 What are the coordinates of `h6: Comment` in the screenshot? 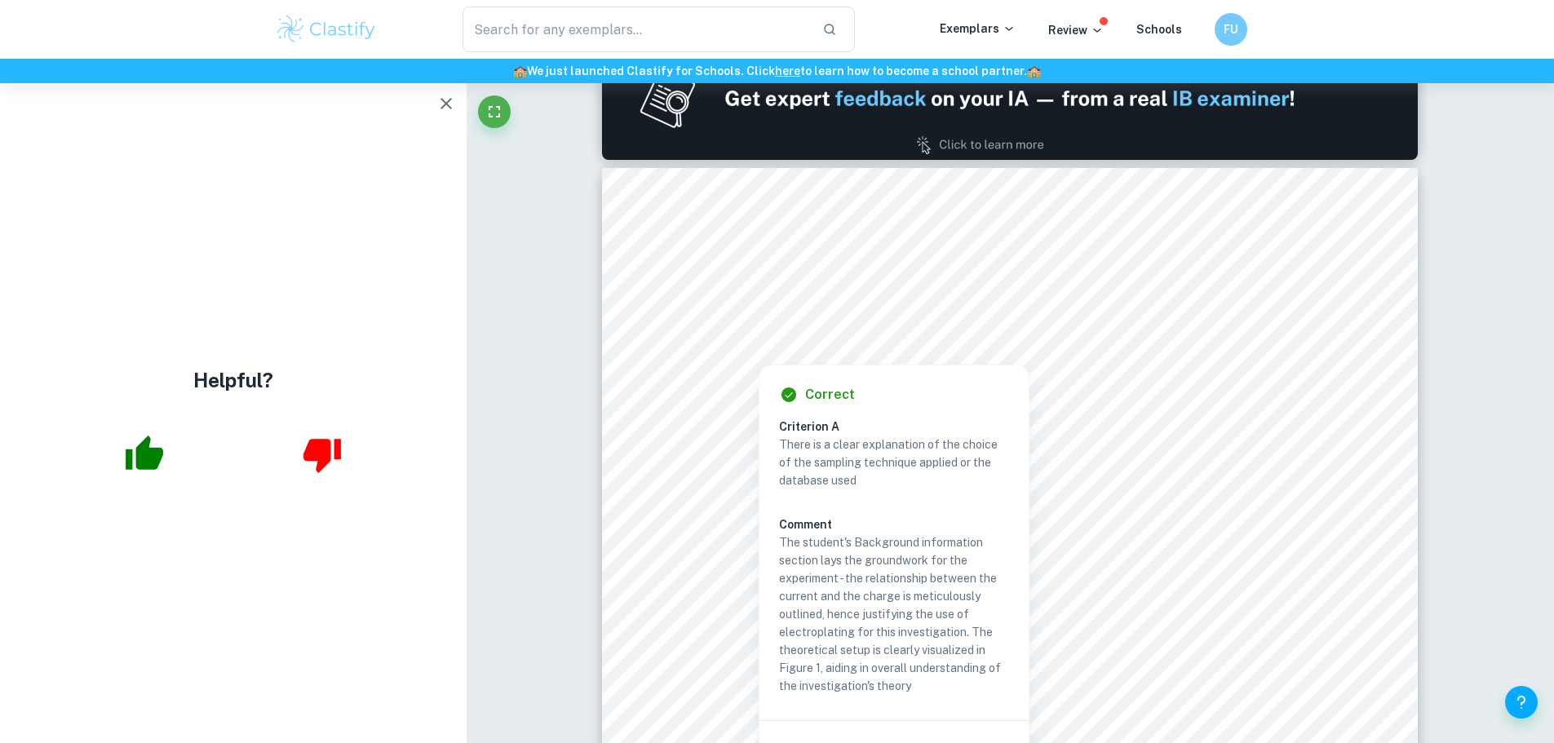 It's located at (894, 525).